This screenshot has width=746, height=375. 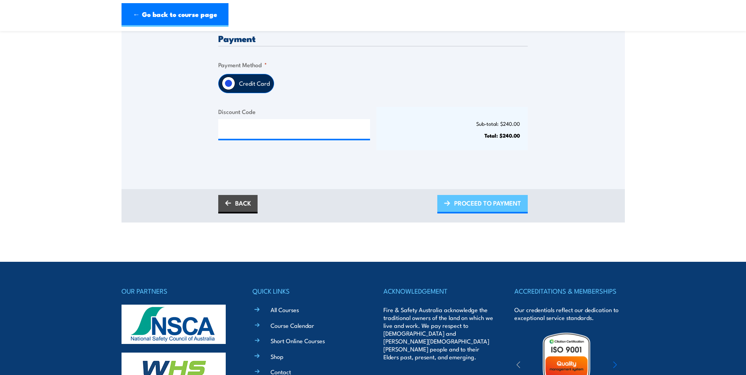 I want to click on h4: OUR PARTNERS, so click(x=177, y=291).